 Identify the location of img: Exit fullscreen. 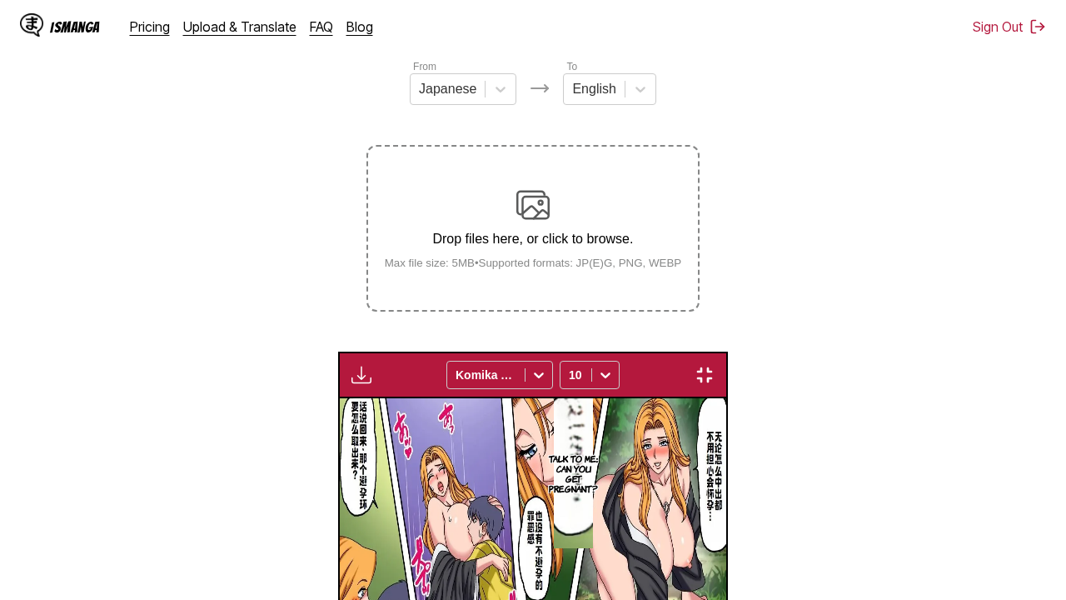
(705, 375).